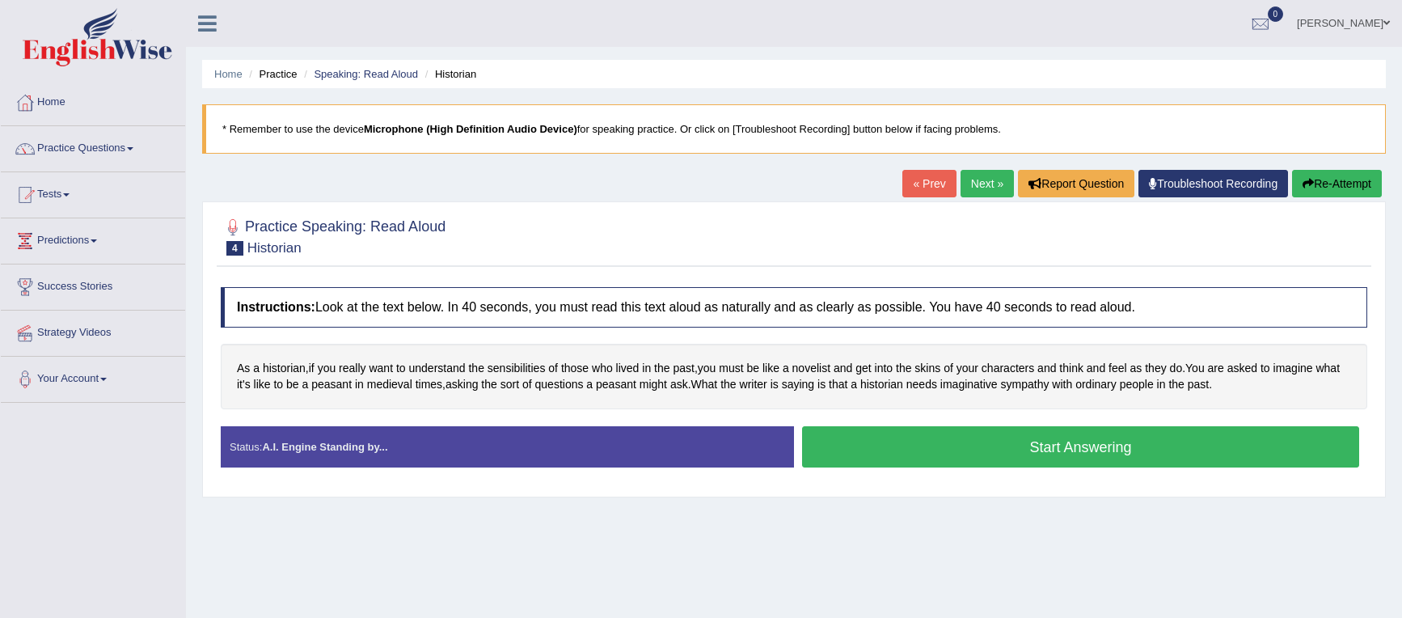 The image size is (1402, 618). I want to click on a: Next », so click(987, 184).